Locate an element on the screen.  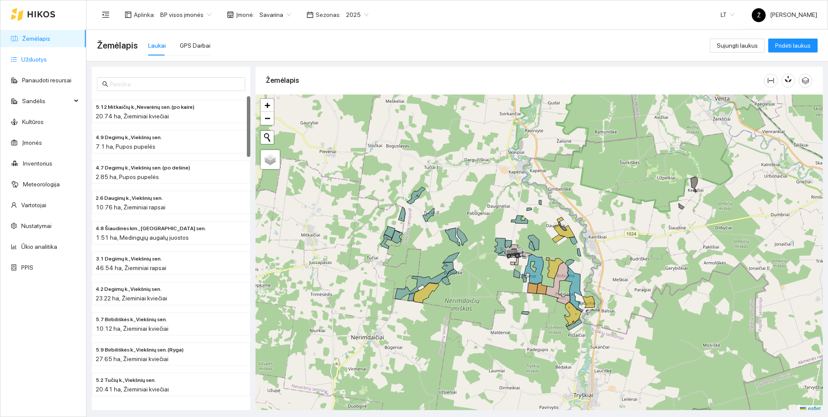
span: Savarina is located at coordinates (275, 15).